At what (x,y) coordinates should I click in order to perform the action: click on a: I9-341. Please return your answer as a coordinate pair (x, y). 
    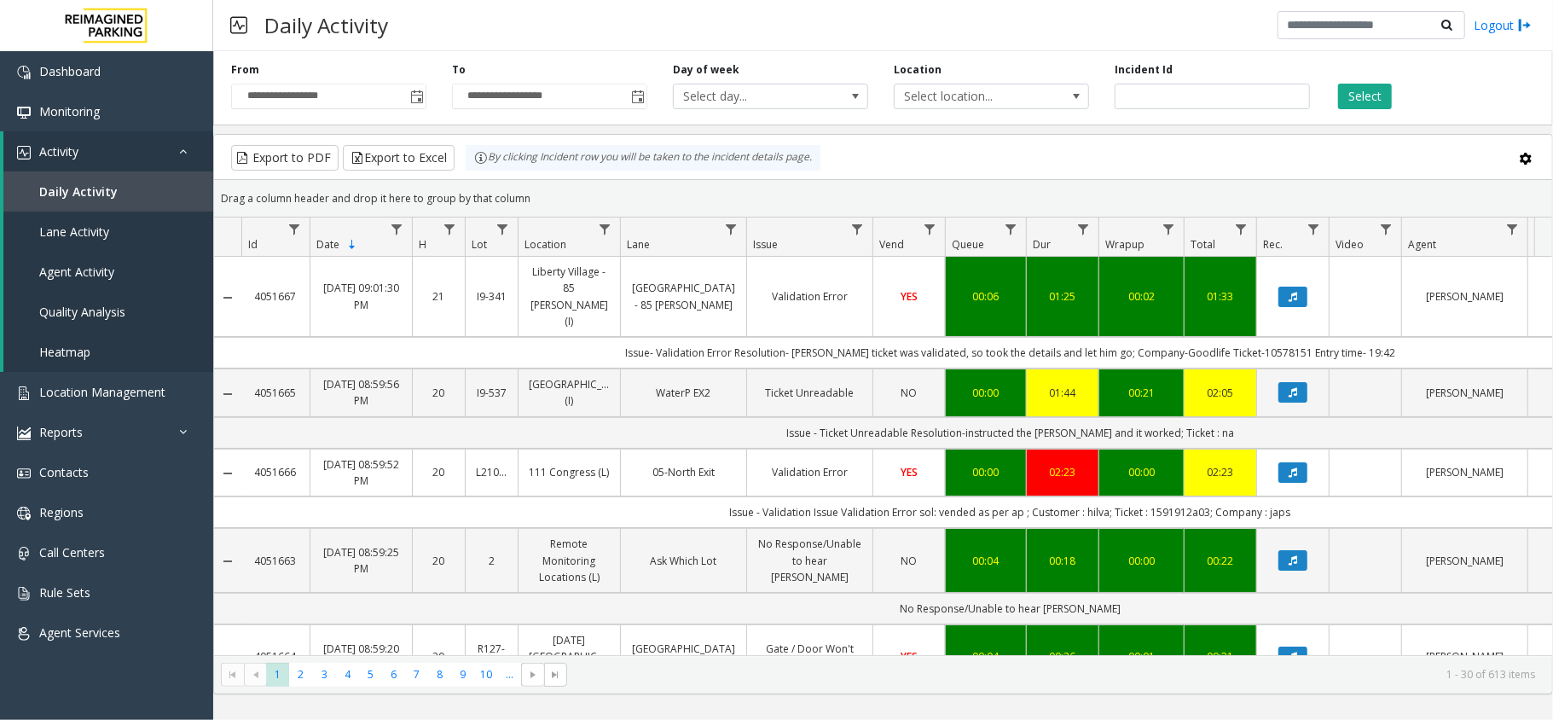
    Looking at the image, I should click on (491, 296).